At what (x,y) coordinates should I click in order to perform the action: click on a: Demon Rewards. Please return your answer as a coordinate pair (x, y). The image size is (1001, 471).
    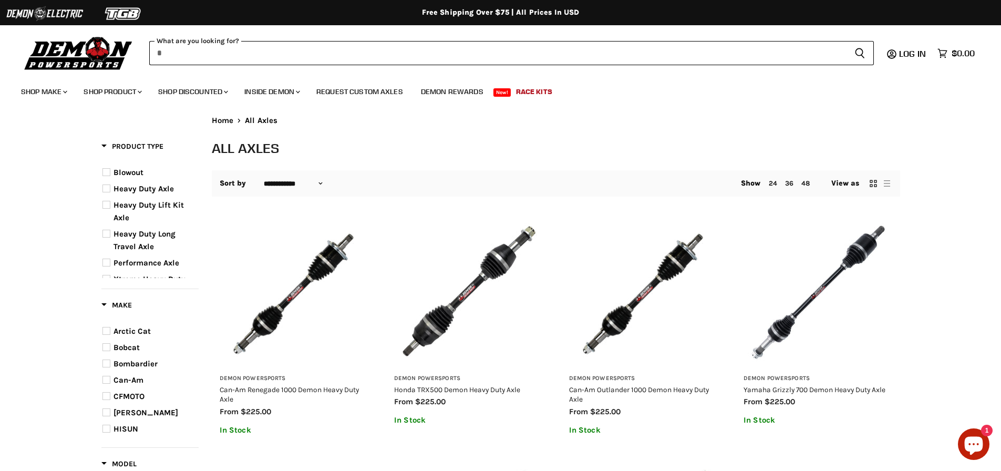
    Looking at the image, I should click on (452, 91).